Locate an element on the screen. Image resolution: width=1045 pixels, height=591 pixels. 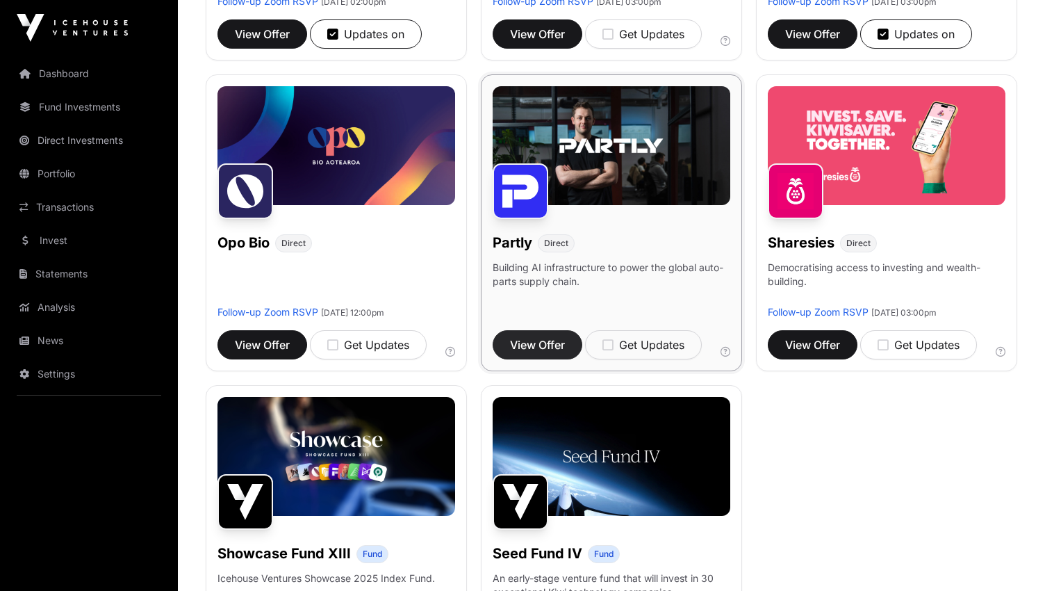
a: News is located at coordinates (89, 340).